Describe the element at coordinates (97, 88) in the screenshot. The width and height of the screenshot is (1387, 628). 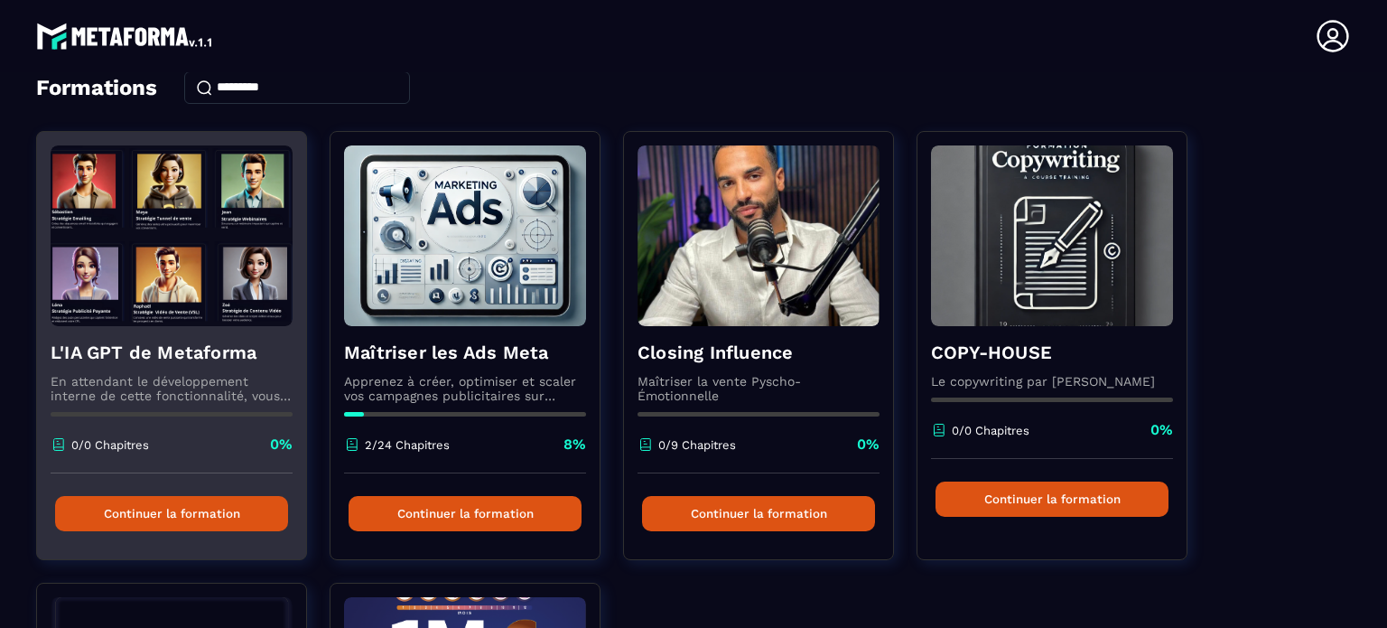
I see `h4: Formations` at that location.